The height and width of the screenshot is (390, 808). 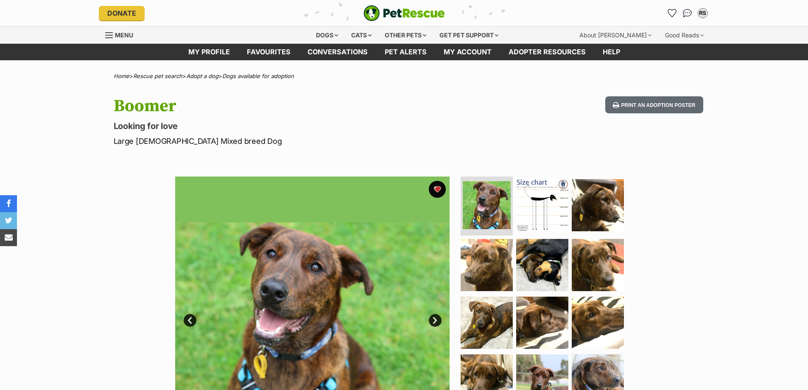 I want to click on div: Dogs, so click(x=327, y=35).